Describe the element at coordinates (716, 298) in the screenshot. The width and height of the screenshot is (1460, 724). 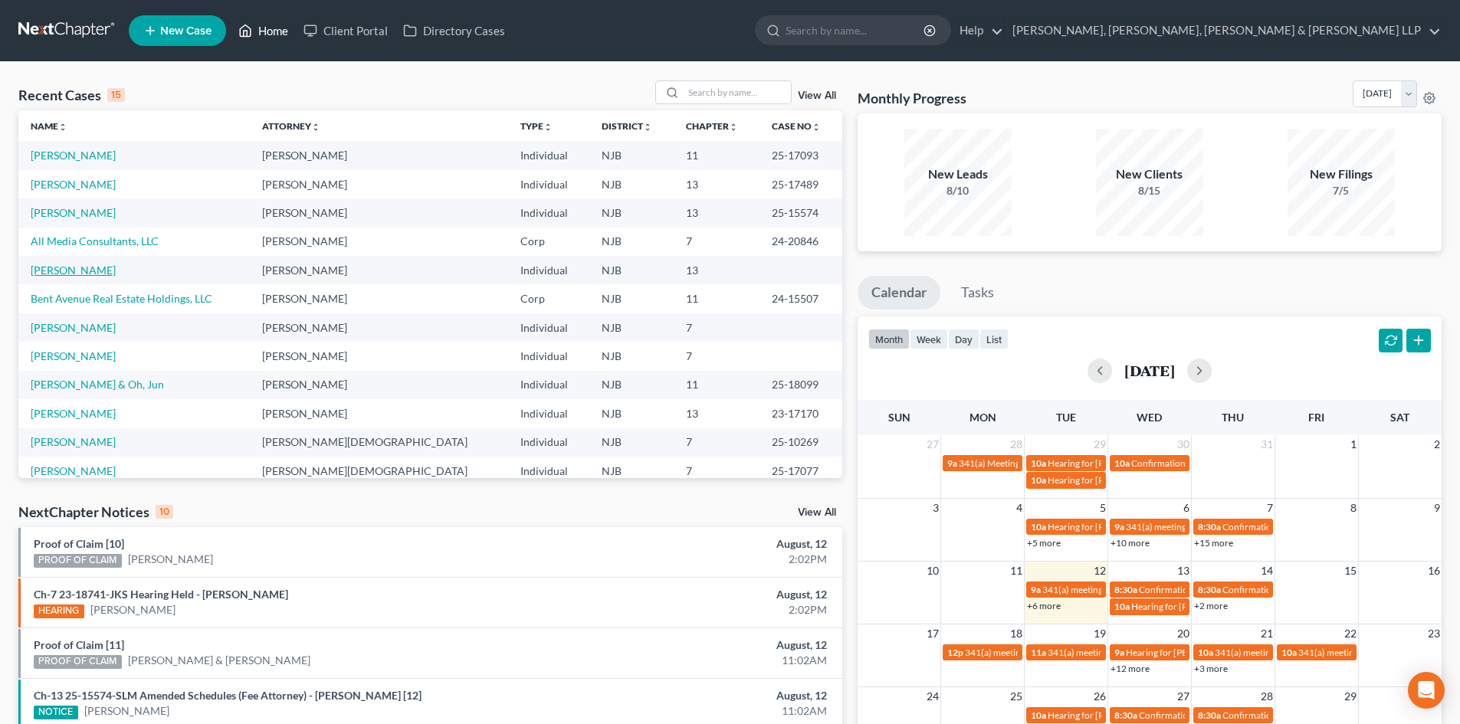
I see `td: 11` at that location.